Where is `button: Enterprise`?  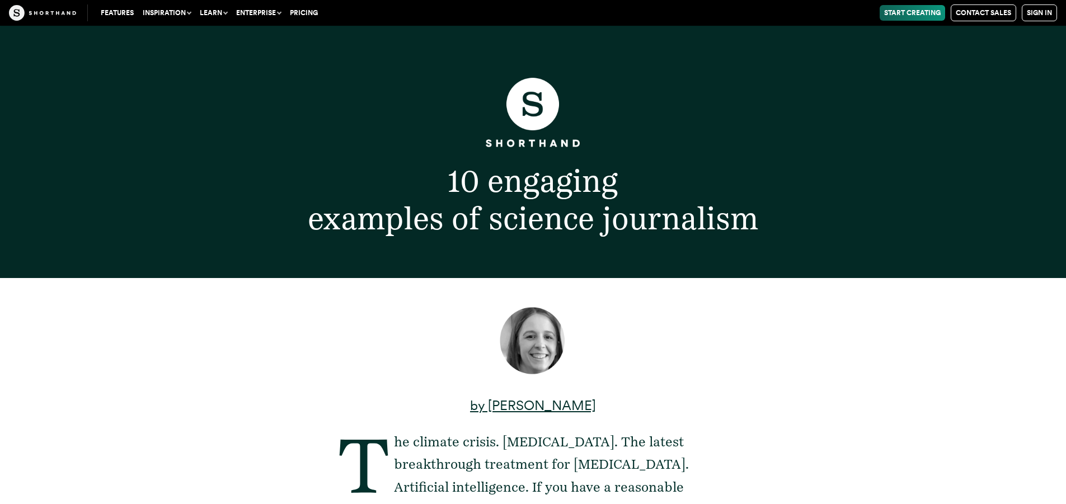 button: Enterprise is located at coordinates (259, 13).